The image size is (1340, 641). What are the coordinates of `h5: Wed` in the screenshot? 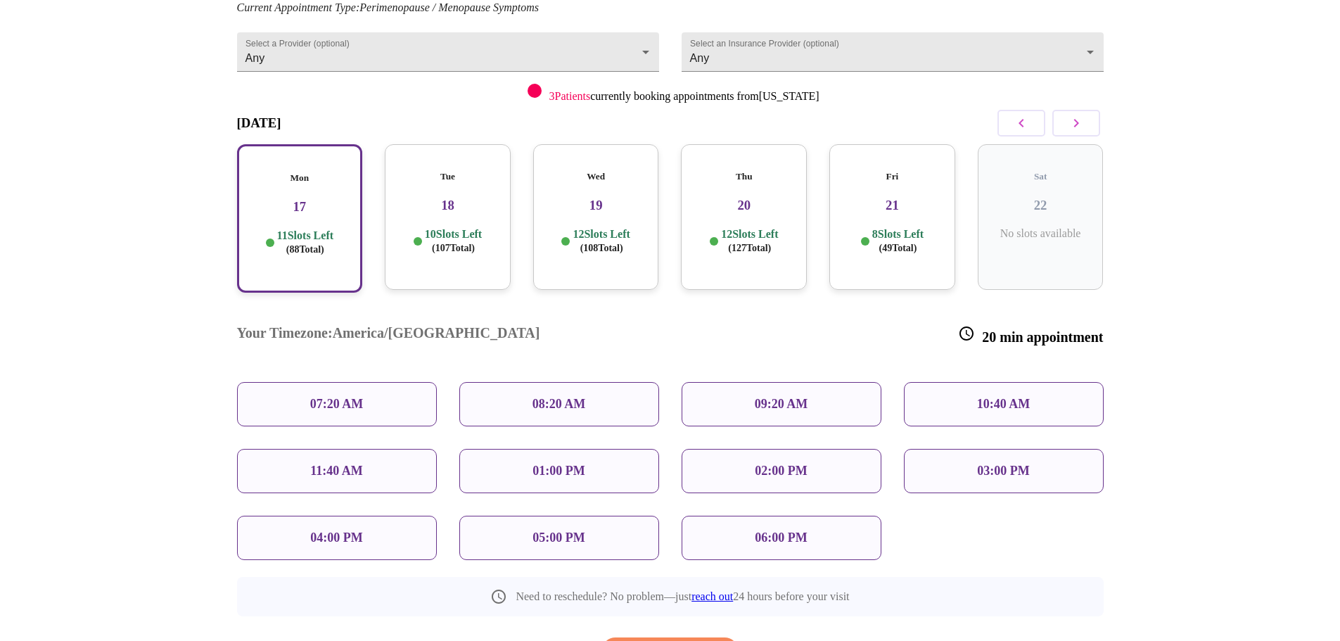 It's located at (596, 177).